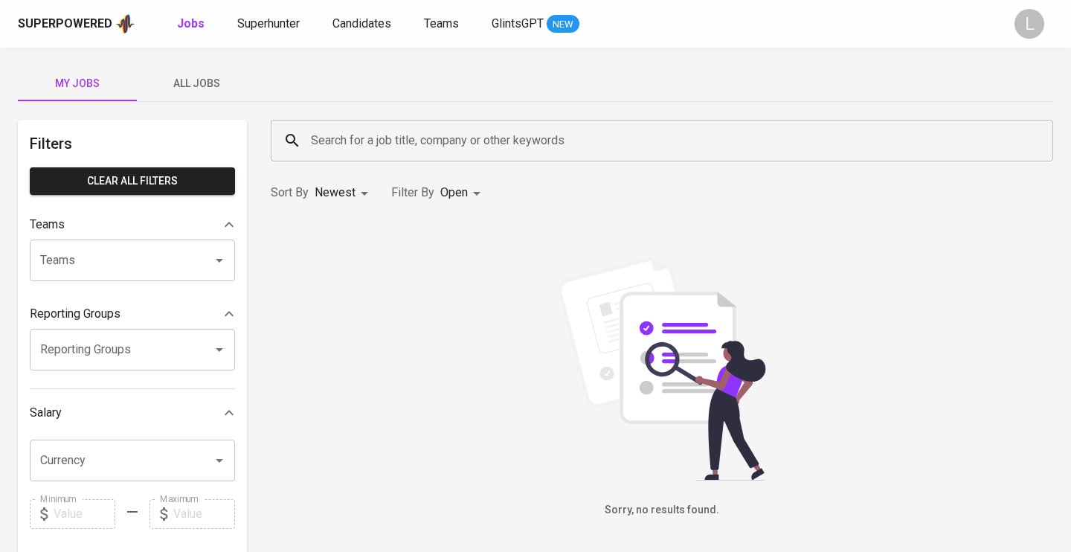 The width and height of the screenshot is (1071, 552). What do you see at coordinates (443, 24) in the screenshot?
I see `a: Teams` at bounding box center [443, 24].